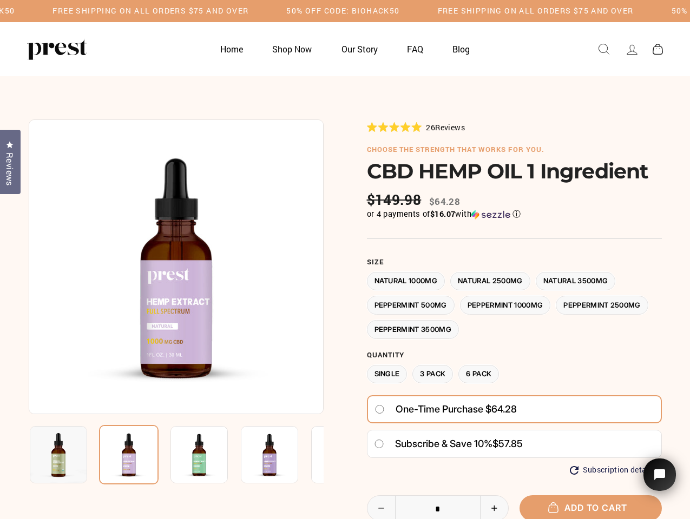 This screenshot has width=690, height=519. Describe the element at coordinates (456, 409) in the screenshot. I see `span: One-time purchase $64.28` at that location.